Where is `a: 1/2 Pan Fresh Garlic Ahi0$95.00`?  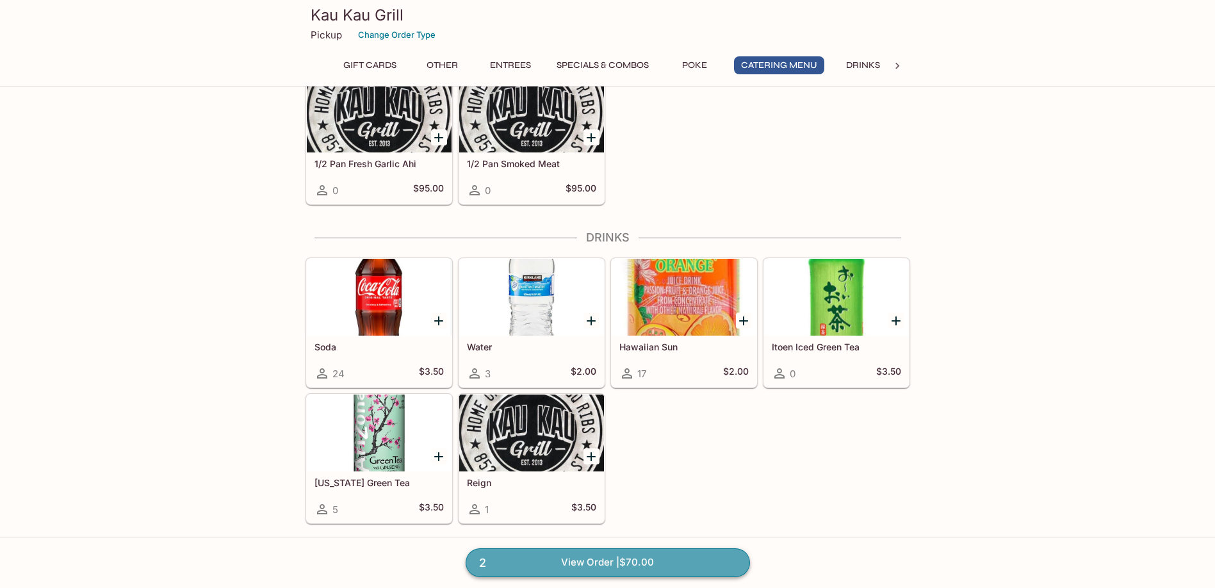 a: 1/2 Pan Fresh Garlic Ahi0$95.00 is located at coordinates (379, 140).